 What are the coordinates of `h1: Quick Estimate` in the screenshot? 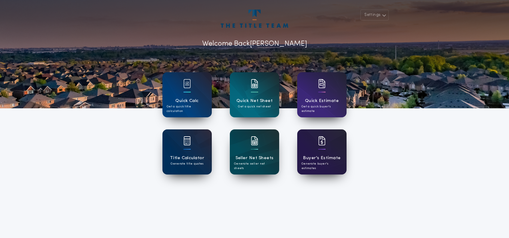 It's located at (322, 101).